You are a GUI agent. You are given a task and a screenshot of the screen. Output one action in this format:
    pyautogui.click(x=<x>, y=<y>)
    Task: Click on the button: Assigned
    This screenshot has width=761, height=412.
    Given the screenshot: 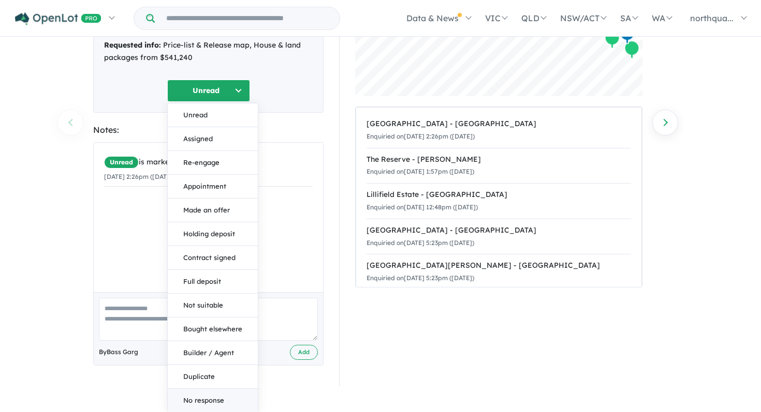 What is the action you would take?
    pyautogui.click(x=213, y=139)
    